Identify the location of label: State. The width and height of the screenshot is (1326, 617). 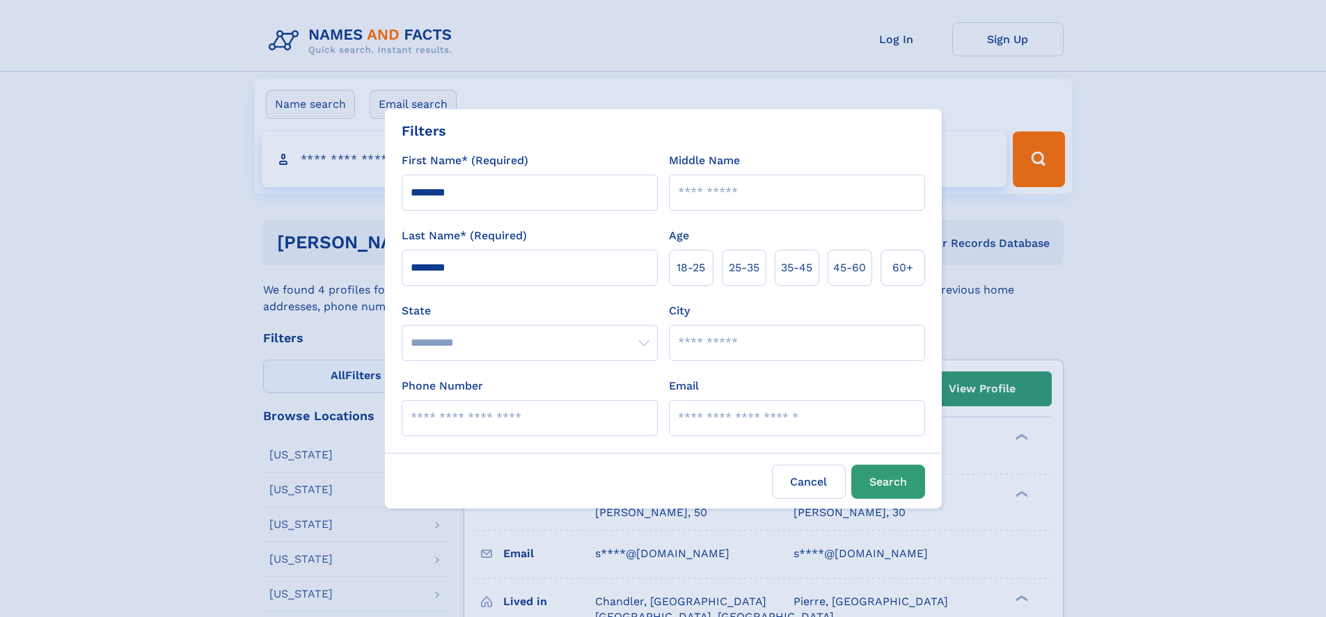
(530, 311).